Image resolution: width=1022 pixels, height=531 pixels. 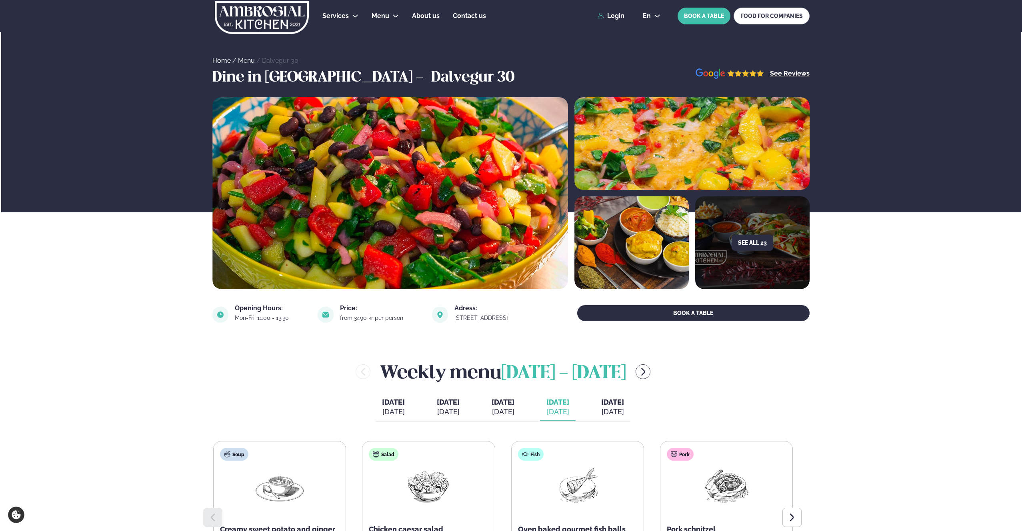 What do you see at coordinates (503, 372) in the screenshot?
I see `h2: Weekly menu` at bounding box center [503, 372].